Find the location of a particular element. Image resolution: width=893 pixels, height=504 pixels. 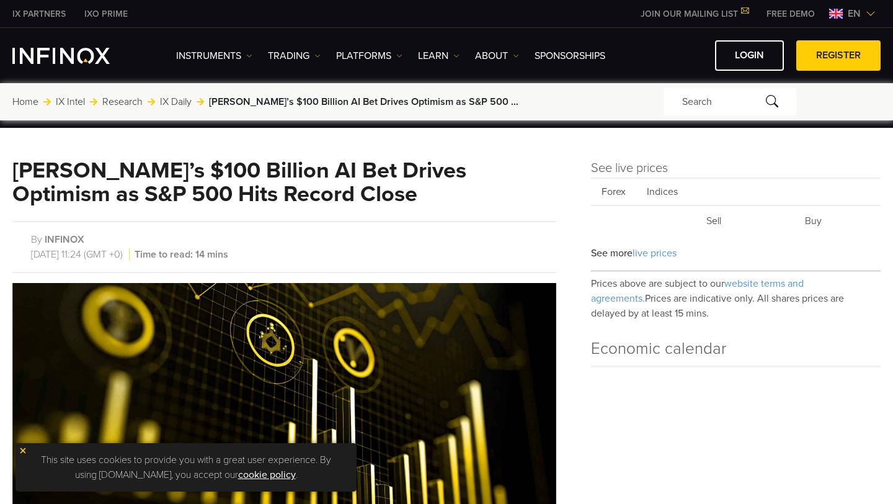

a: LOGIN is located at coordinates (749, 55).